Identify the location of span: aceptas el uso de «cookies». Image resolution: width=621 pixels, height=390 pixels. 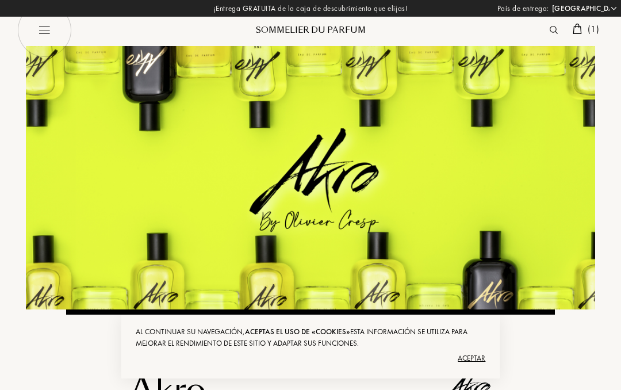
(297, 331).